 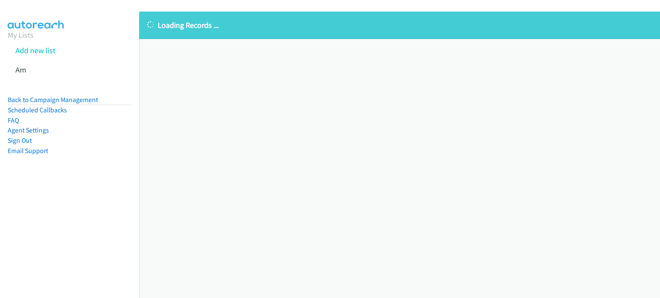 I want to click on a: Am, so click(x=21, y=70).